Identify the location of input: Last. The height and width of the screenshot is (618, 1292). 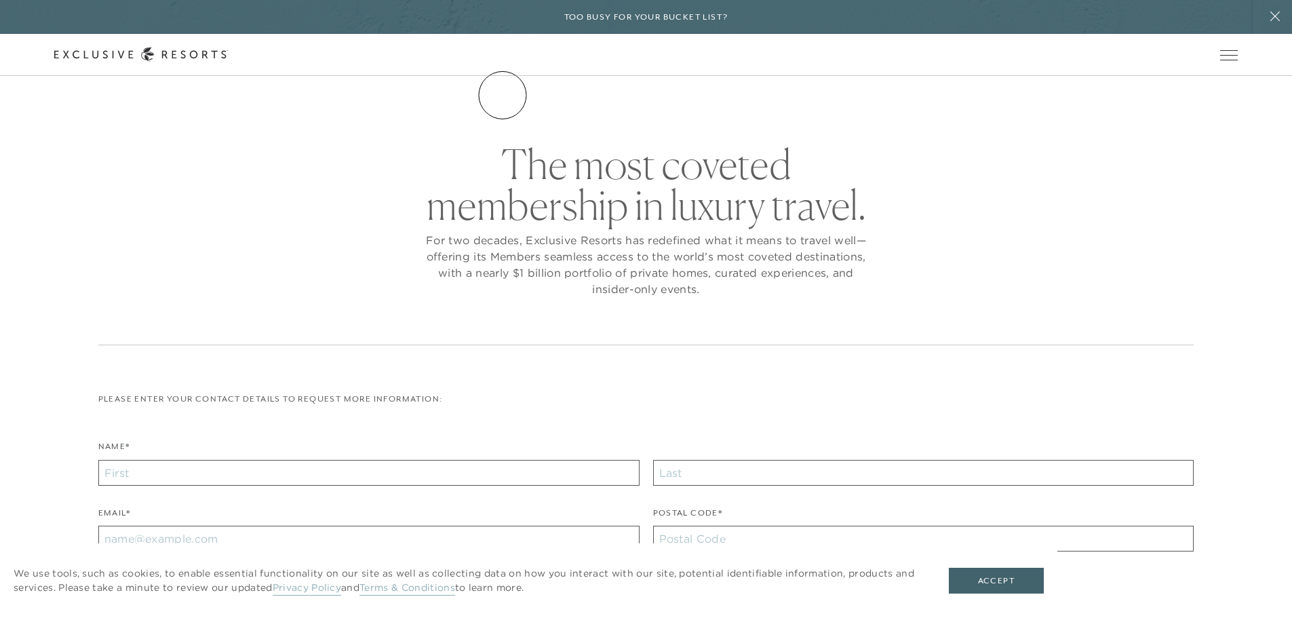
(924, 473).